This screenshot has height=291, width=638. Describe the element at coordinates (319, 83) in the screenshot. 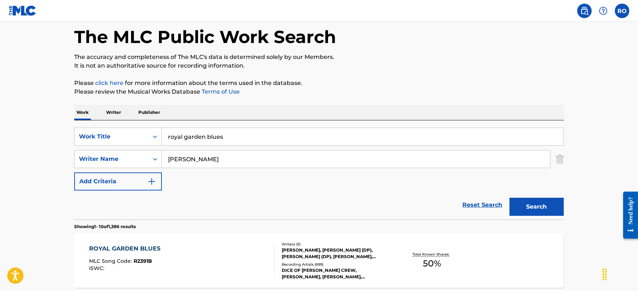

I see `p: Please for more information about the terms used in the database.` at that location.